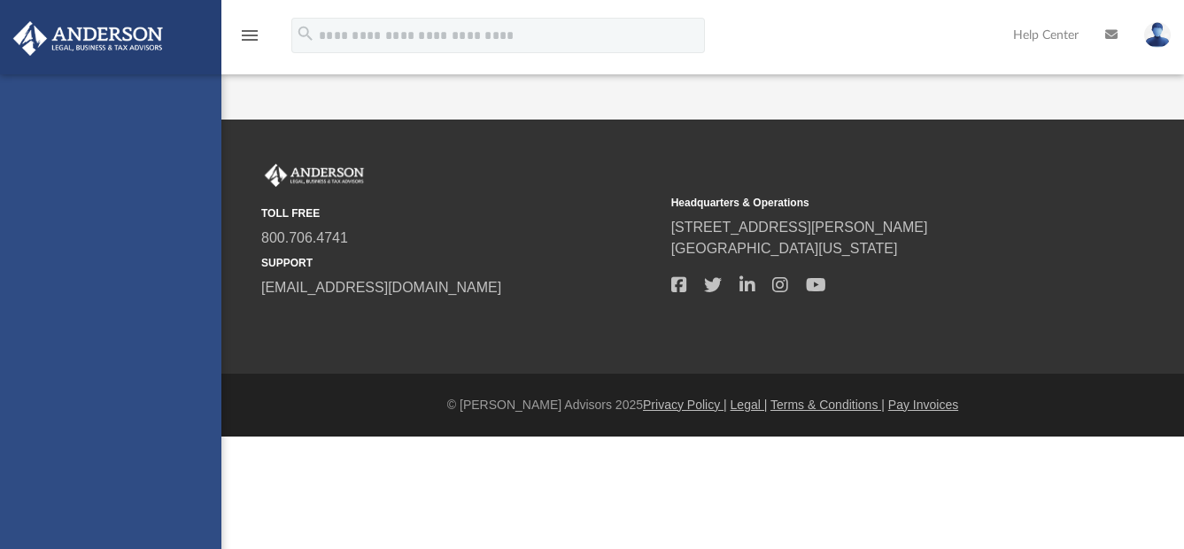  I want to click on small: TOLL FREE, so click(460, 213).